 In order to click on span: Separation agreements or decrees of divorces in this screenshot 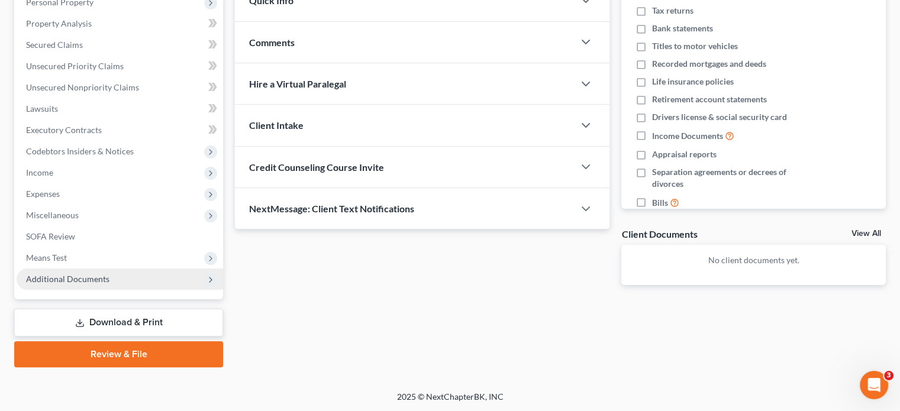, I will do `click(731, 178)`.